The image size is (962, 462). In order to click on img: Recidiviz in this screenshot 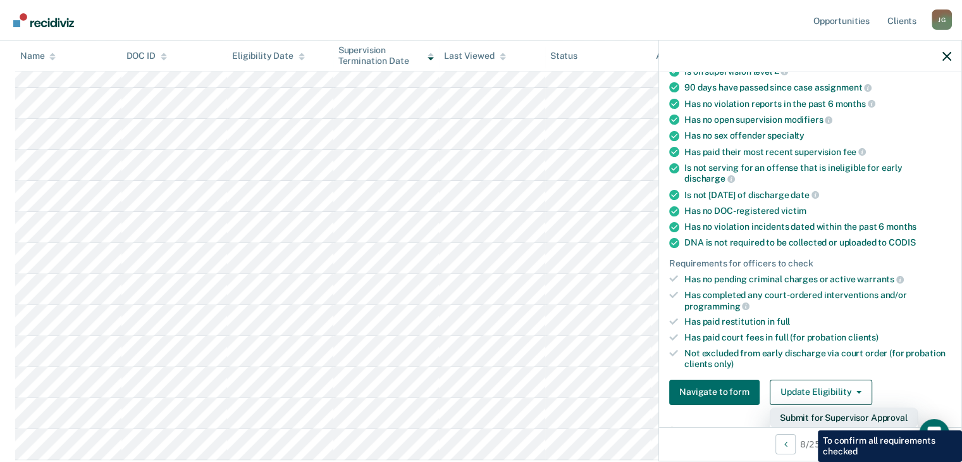, I will do `click(44, 20)`.